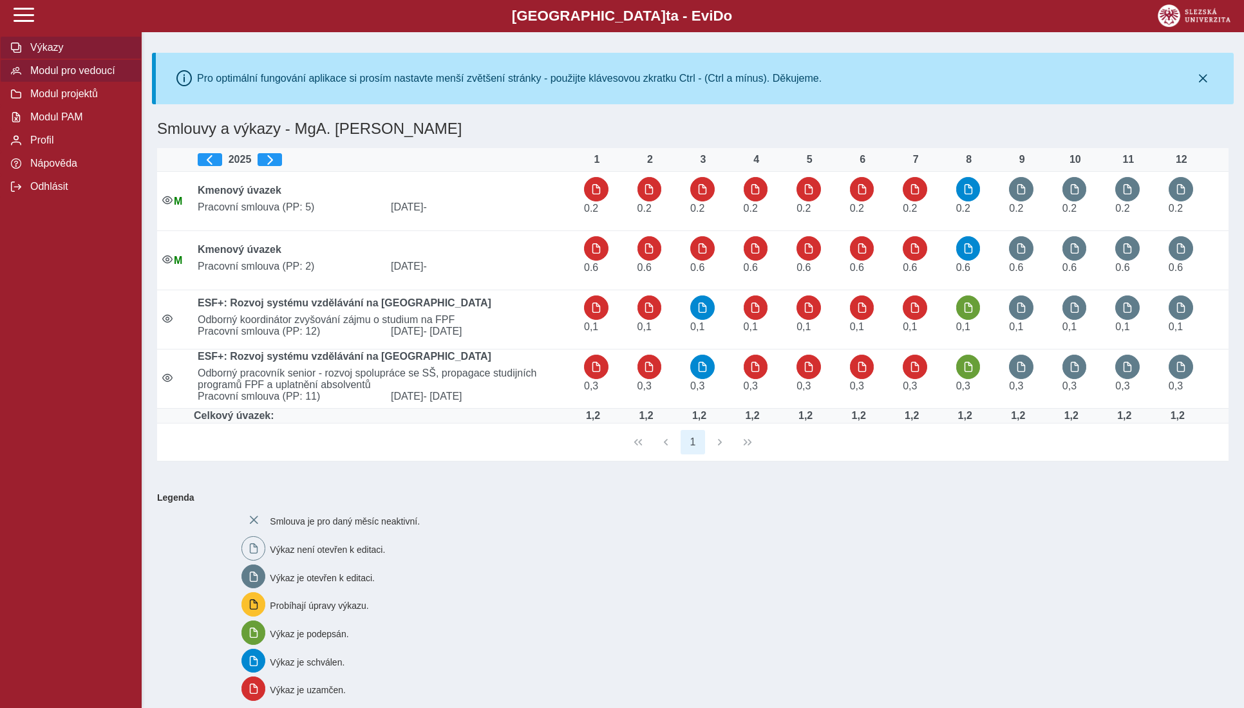  Describe the element at coordinates (667, 15) in the screenshot. I see `span: t` at that location.